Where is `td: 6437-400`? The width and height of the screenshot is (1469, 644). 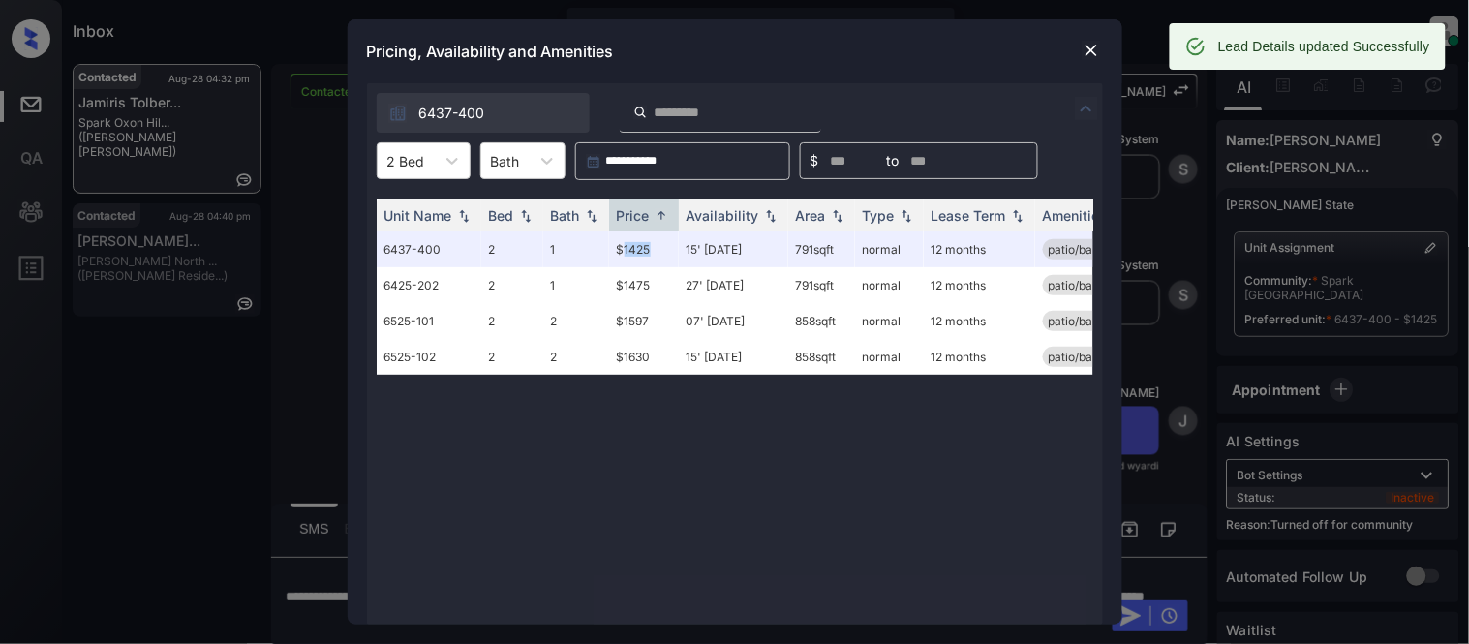 td: 6437-400 is located at coordinates (429, 249).